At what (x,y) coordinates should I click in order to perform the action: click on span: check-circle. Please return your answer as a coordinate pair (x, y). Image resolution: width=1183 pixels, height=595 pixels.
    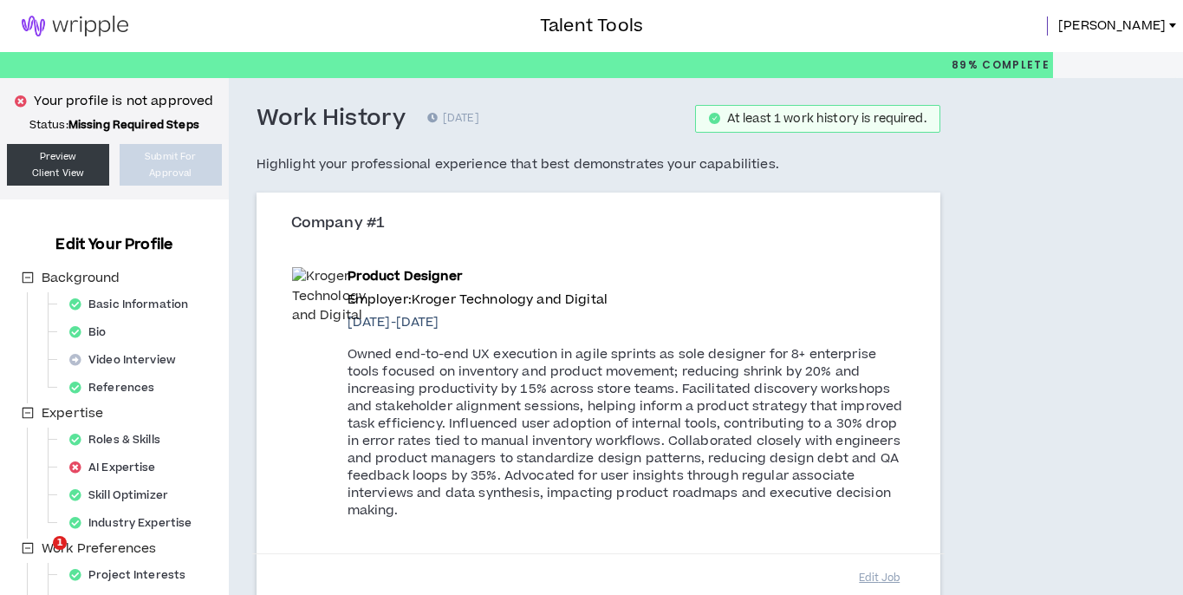
    Looking at the image, I should click on (714, 118).